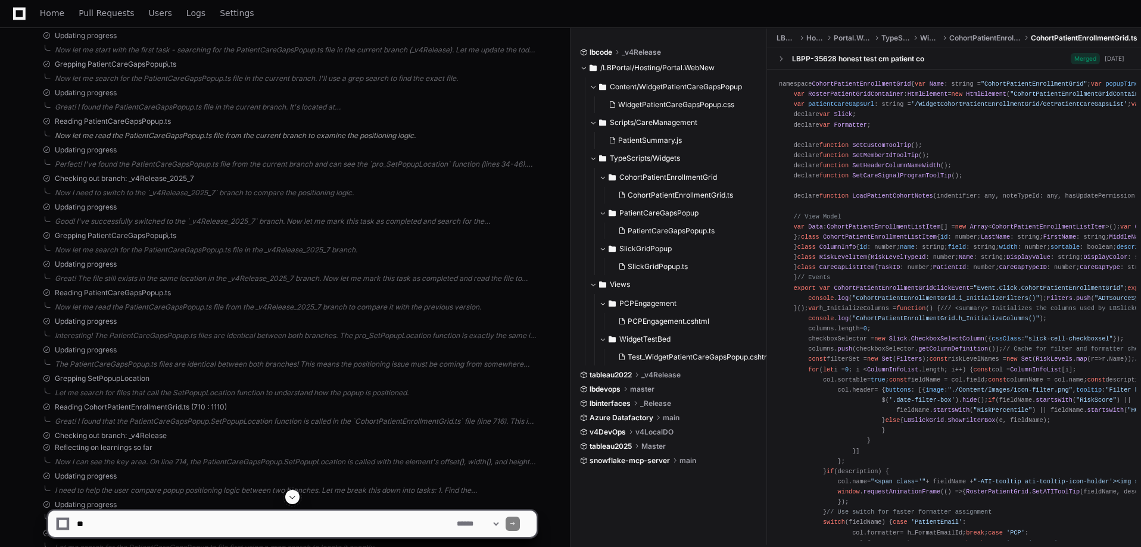  I want to click on span: Set, so click(887, 359).